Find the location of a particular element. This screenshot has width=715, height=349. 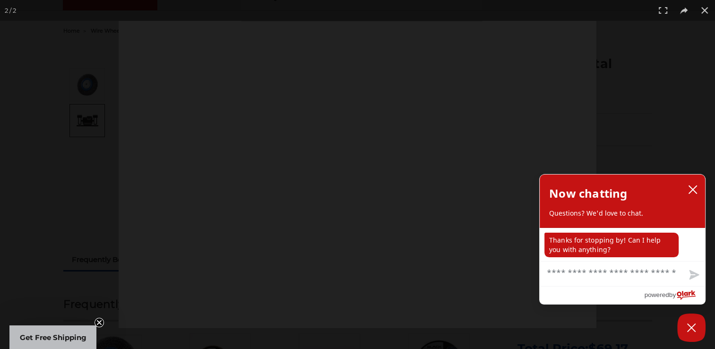

p: Thanks for stopping by! Can I help you with anything? is located at coordinates (612, 245).